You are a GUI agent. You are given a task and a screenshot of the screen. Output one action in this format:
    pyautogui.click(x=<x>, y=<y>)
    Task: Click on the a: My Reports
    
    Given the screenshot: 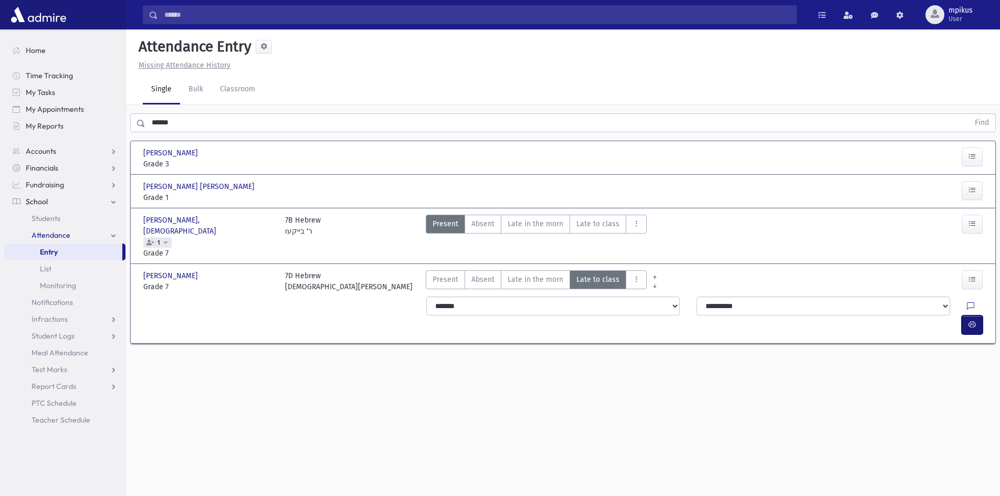 What is the action you would take?
    pyautogui.click(x=65, y=126)
    